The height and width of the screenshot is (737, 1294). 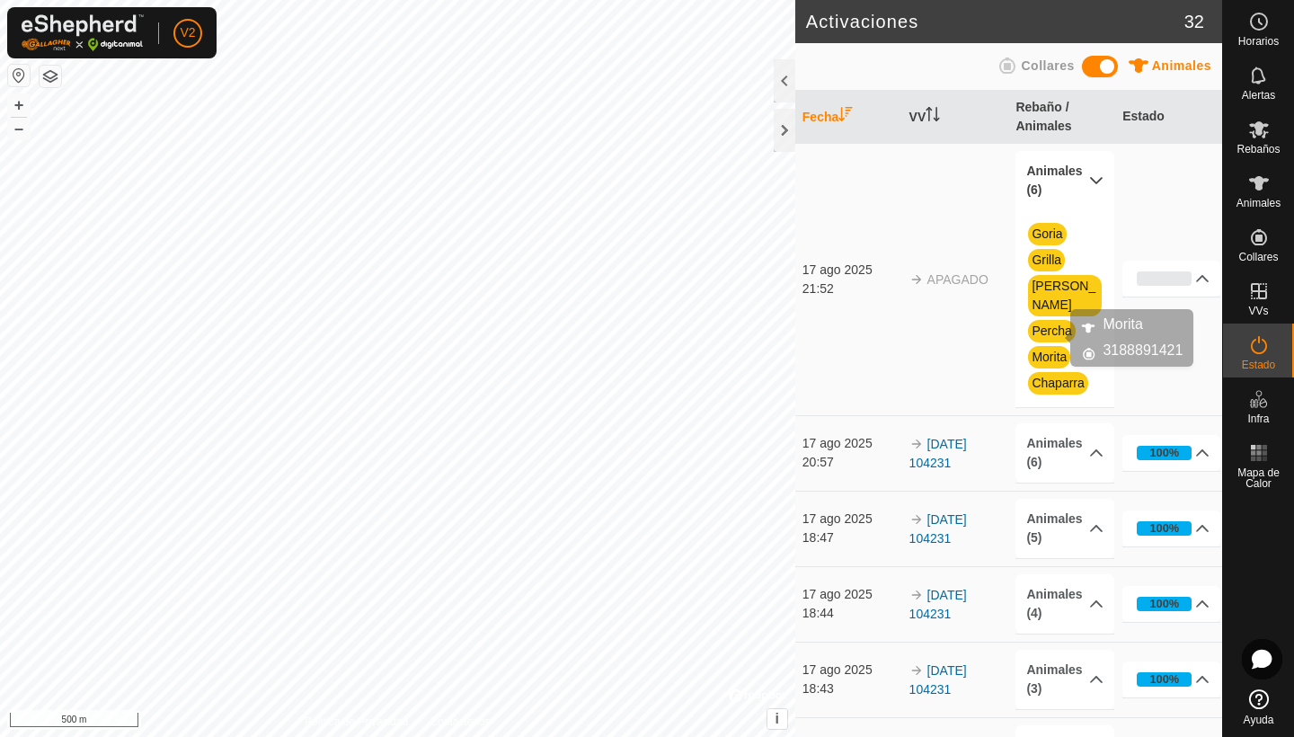 What do you see at coordinates (1258, 95) in the screenshot?
I see `span: Alertas` at bounding box center [1258, 95].